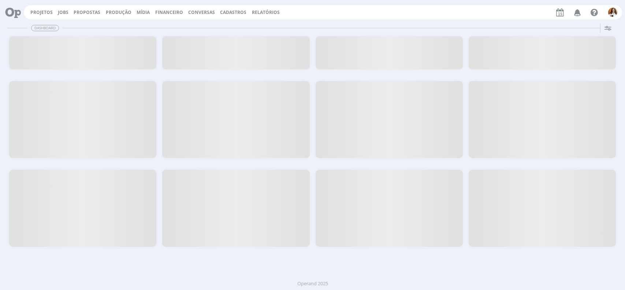  I want to click on button: Cadastros, so click(233, 12).